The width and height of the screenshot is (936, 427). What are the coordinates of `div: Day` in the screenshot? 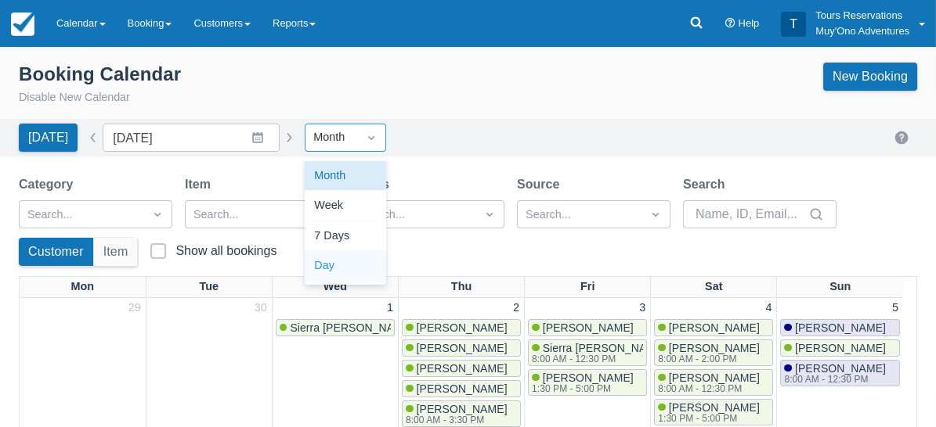 It's located at (345, 266).